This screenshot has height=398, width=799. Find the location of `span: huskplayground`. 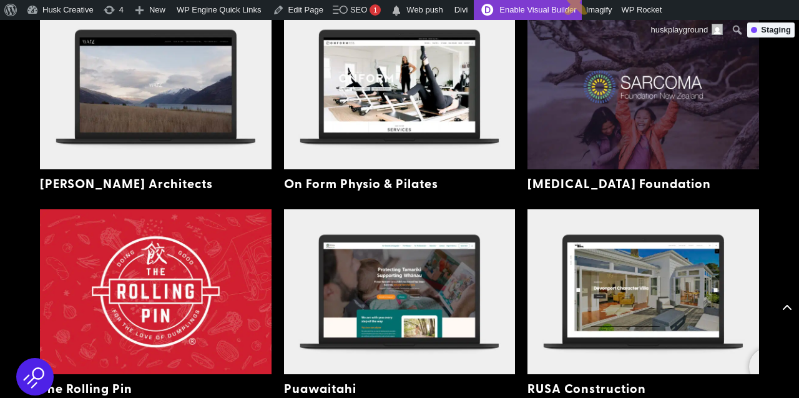

span: huskplayground is located at coordinates (680, 29).